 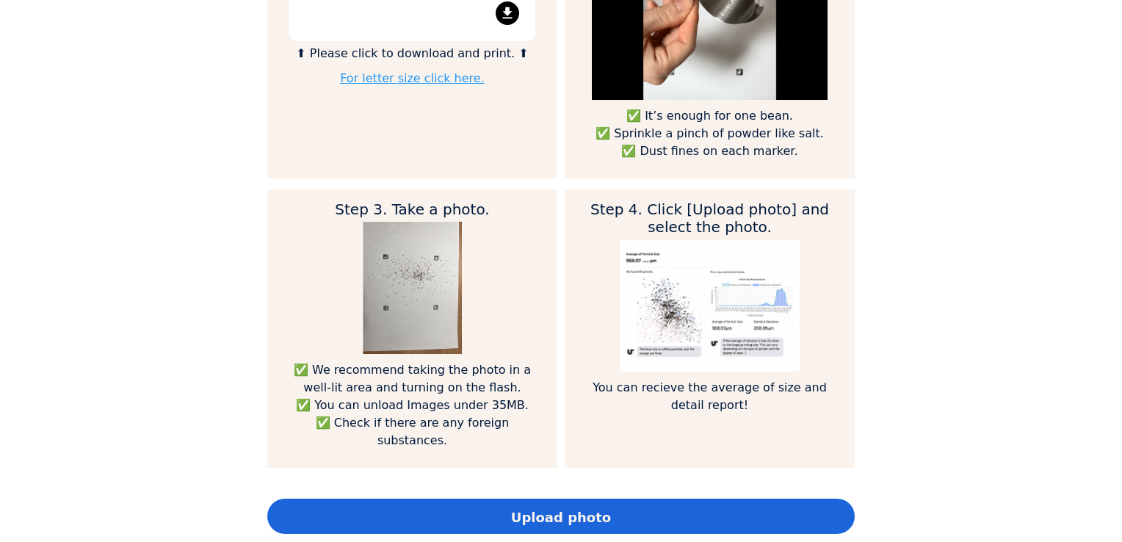 What do you see at coordinates (710, 218) in the screenshot?
I see `h2: Step 4. Click [Upload photo] and select the photo.` at bounding box center [710, 218].